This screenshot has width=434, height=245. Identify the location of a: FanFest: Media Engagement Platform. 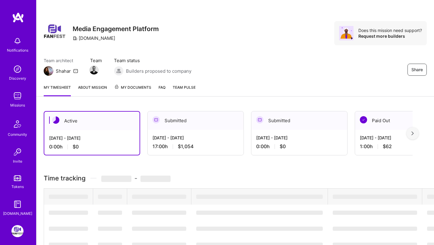
(17, 231).